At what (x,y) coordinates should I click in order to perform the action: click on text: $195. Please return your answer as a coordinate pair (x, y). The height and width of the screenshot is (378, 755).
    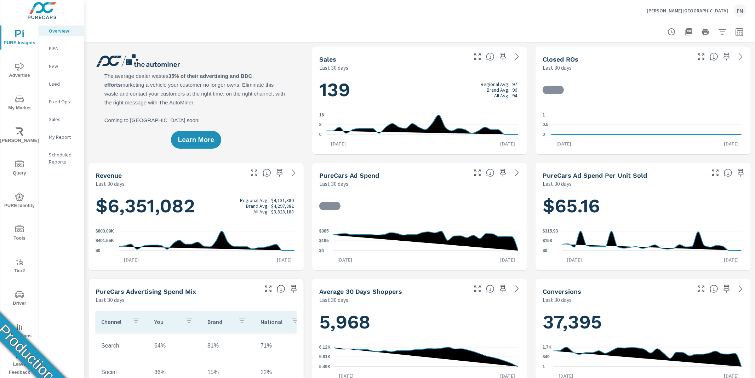
    Looking at the image, I should click on (324, 241).